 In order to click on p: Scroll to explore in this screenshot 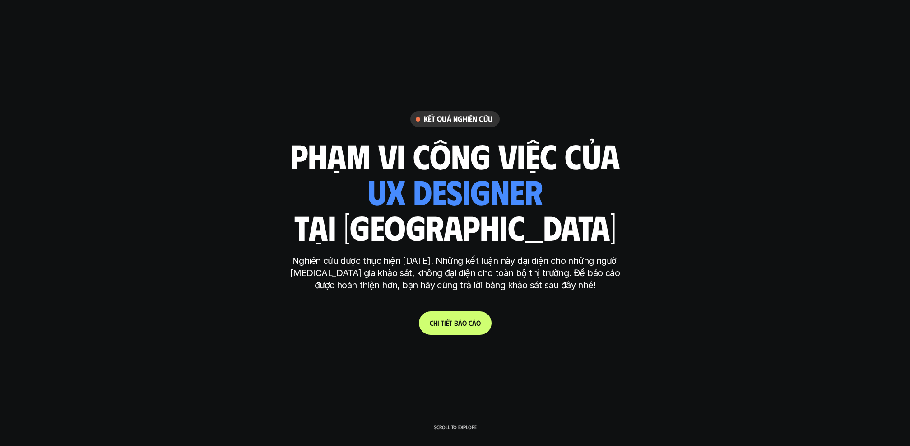, I will do `click(455, 427)`.